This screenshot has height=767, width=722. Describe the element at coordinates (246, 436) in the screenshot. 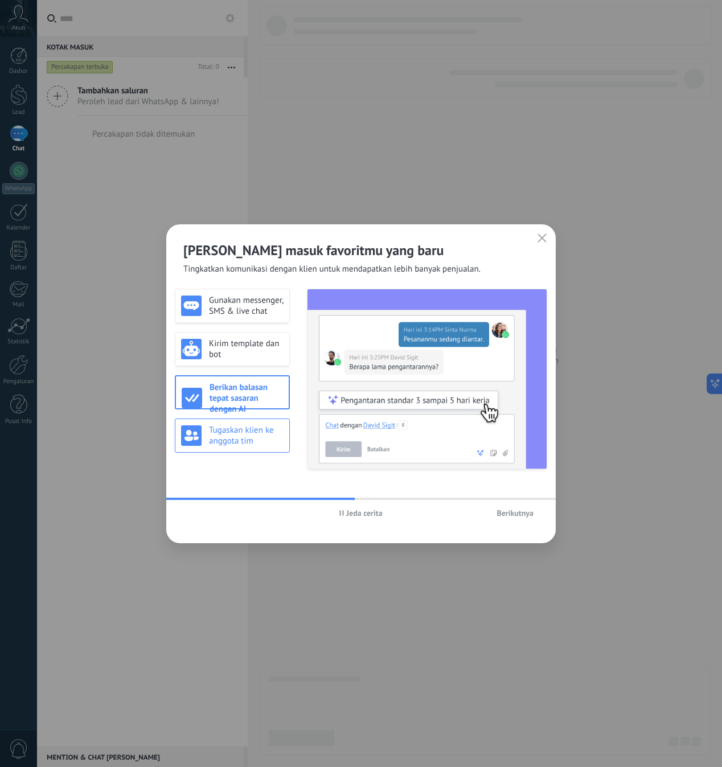

I see `h3: Tugaskan klien ke anggota tim` at that location.